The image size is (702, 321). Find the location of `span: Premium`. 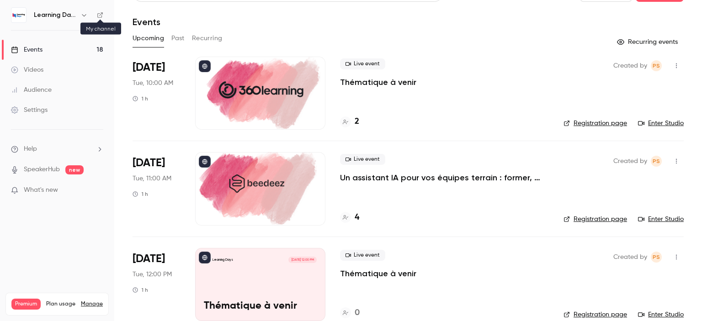

span: Premium is located at coordinates (26, 305).